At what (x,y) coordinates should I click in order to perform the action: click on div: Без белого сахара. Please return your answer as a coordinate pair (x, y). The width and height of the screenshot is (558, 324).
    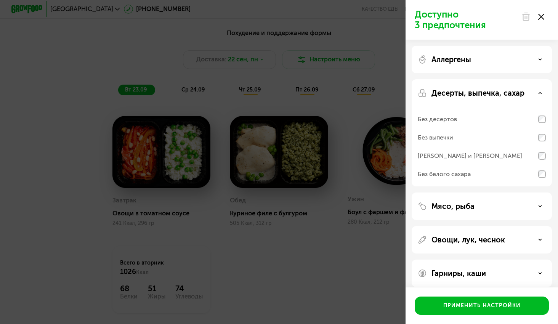
    Looking at the image, I should click on (444, 174).